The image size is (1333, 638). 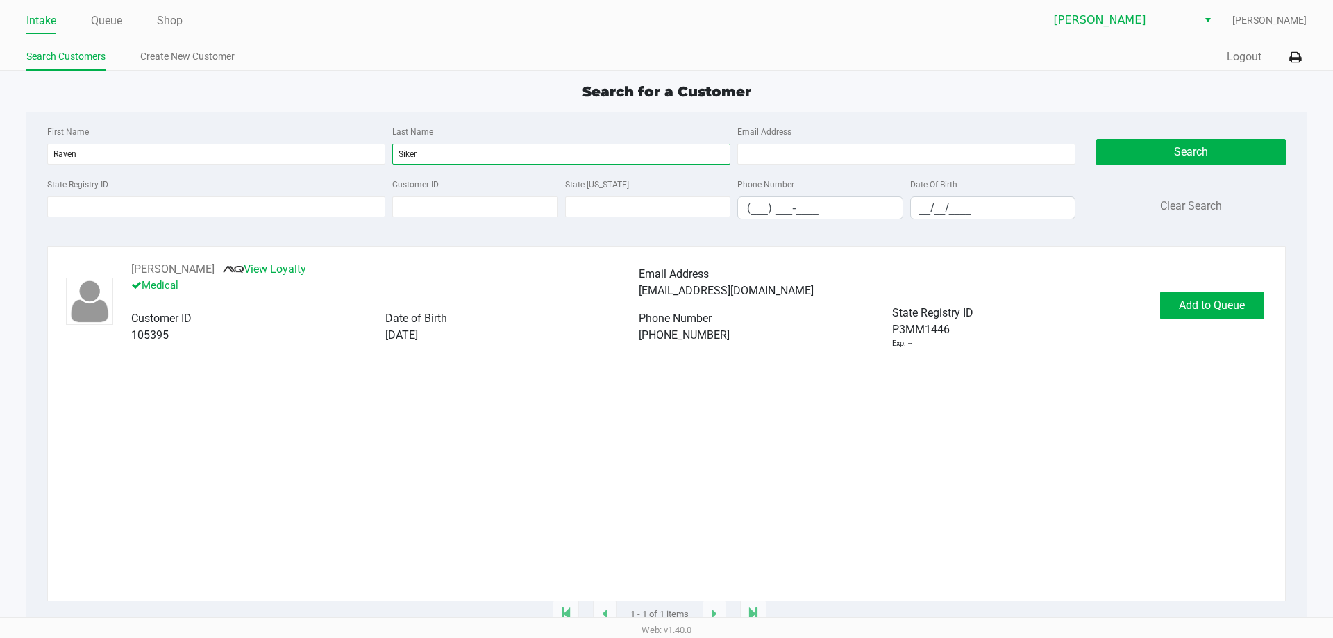 What do you see at coordinates (188, 56) in the screenshot?
I see `a: Create New Customer` at bounding box center [188, 56].